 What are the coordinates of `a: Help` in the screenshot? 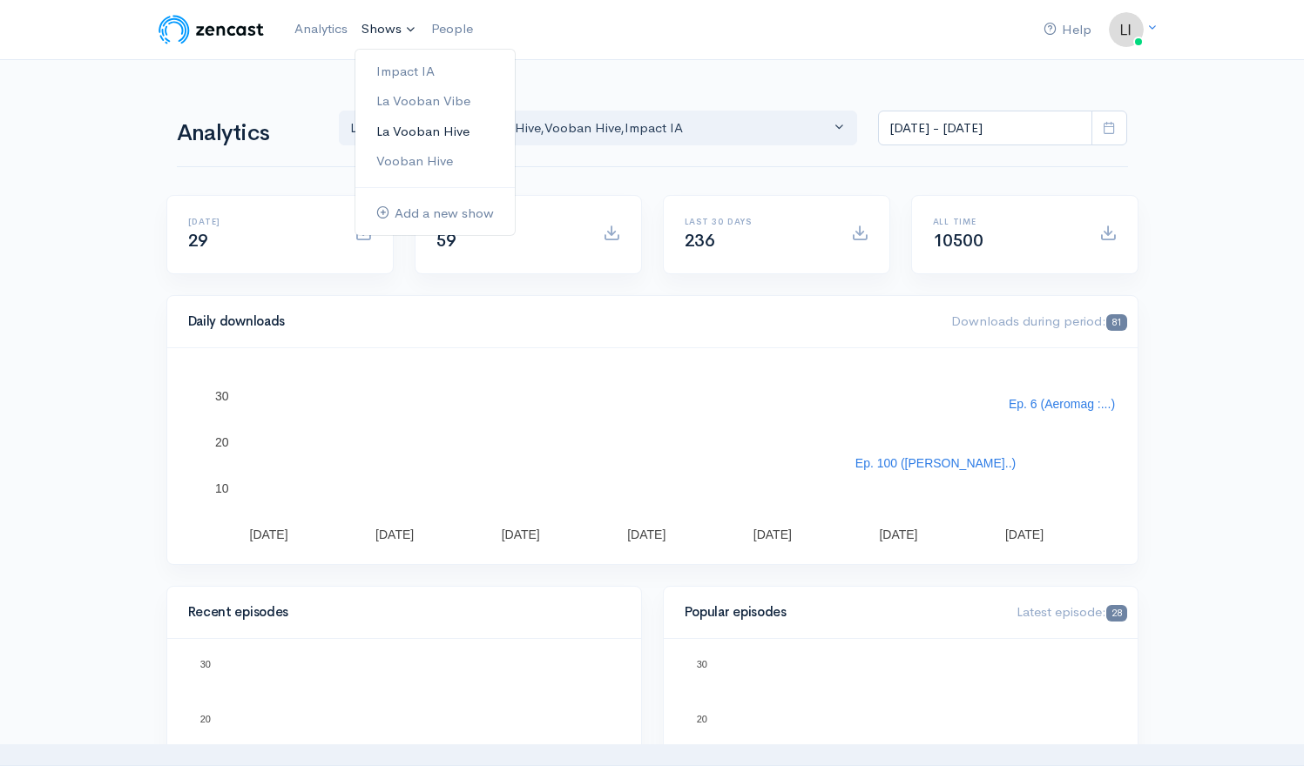 It's located at (1067, 30).